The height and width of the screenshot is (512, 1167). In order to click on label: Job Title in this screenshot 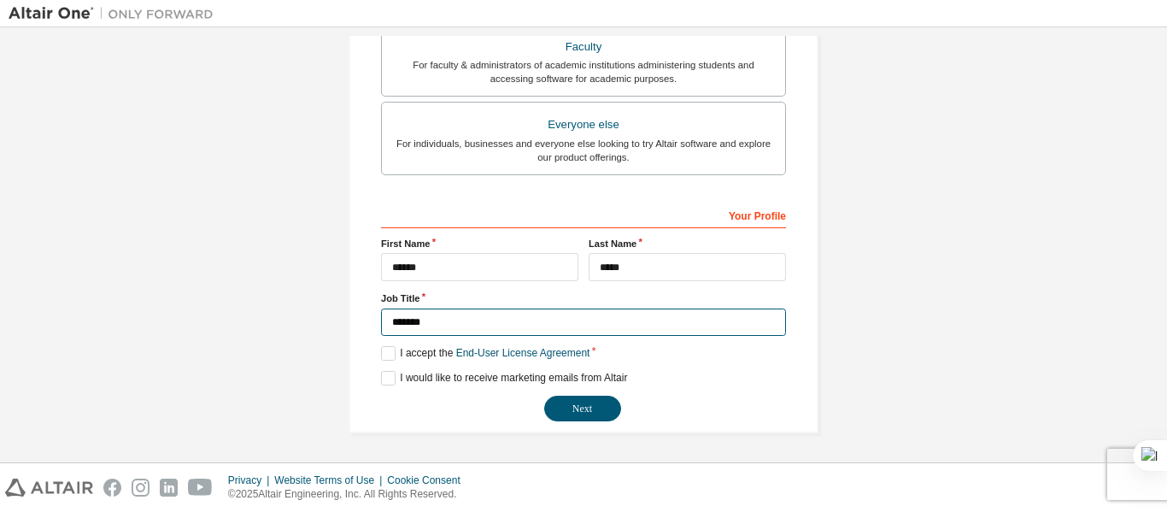, I will do `click(583, 298)`.